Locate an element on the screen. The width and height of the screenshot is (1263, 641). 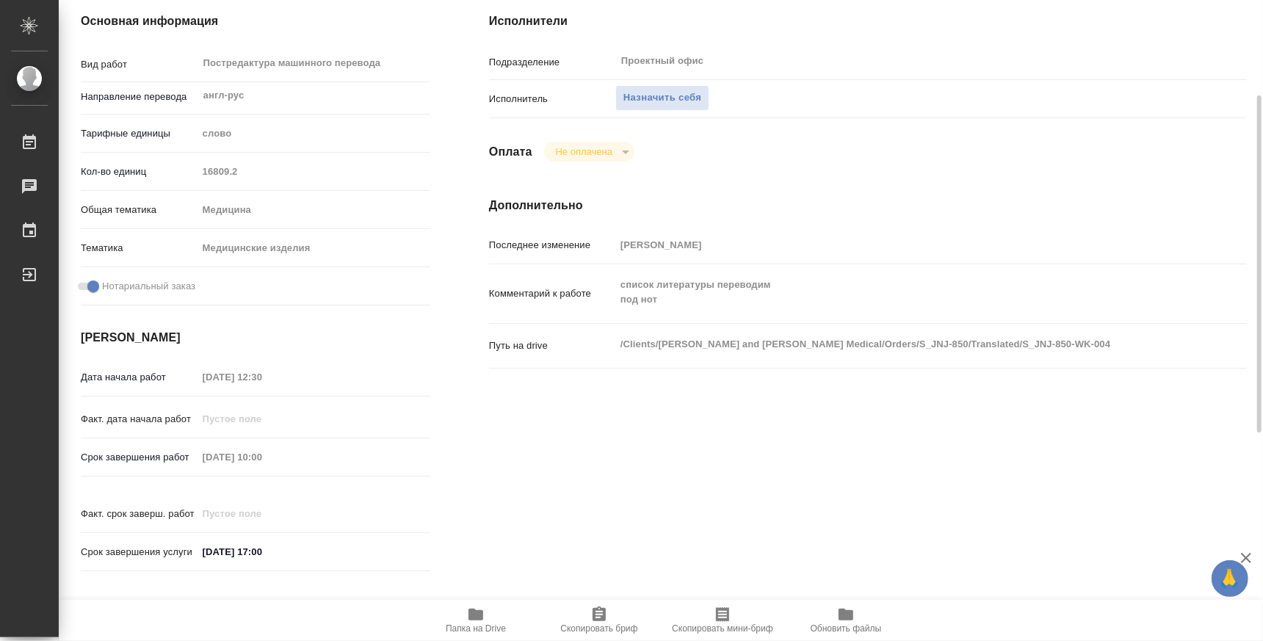
h4: Основная информация is located at coordinates (255, 21).